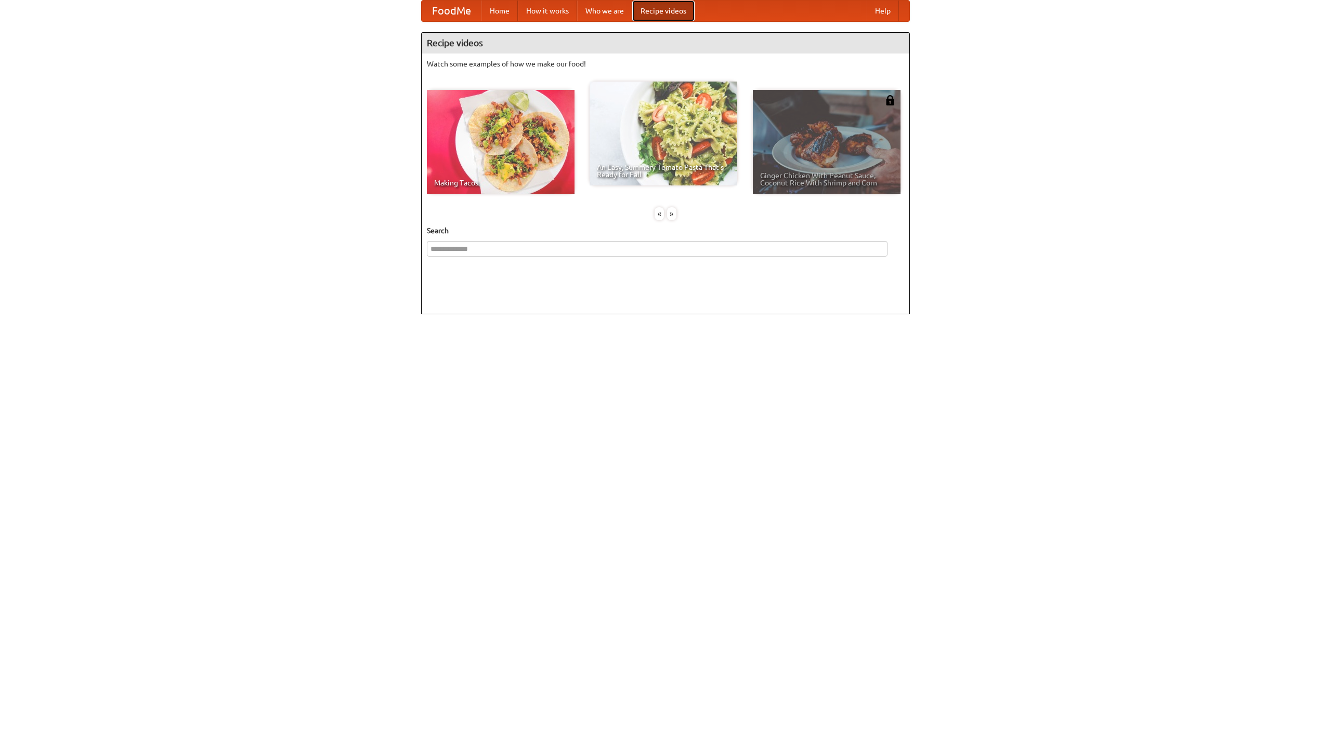 The height and width of the screenshot is (735, 1331). What do you see at coordinates (663, 171) in the screenshot?
I see `span: An Easy, Summery Tomato Pasta That's Ready for Fall` at bounding box center [663, 171].